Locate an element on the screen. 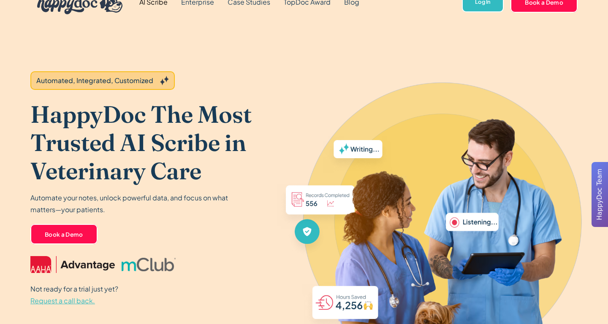 The height and width of the screenshot is (324, 608). p: Automate your notes, unlock powerful data, and focus on what matters—your patients. is located at coordinates (132, 204).